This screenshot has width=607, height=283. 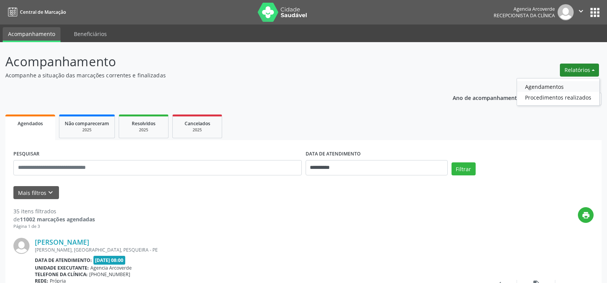 What do you see at coordinates (487, 97) in the screenshot?
I see `p: Ano de acompanhamento` at bounding box center [487, 97].